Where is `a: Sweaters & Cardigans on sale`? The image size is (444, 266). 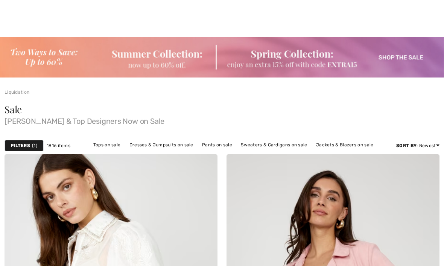
a: Sweaters & Cardigans on sale is located at coordinates (274, 145).